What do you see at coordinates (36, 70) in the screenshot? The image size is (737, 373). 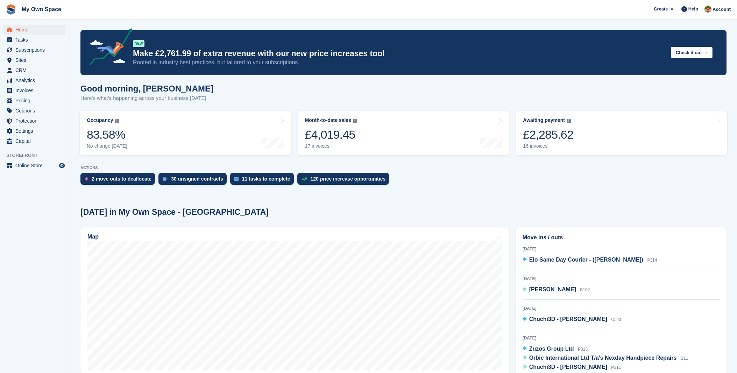 I see `span: CRM` at bounding box center [36, 70].